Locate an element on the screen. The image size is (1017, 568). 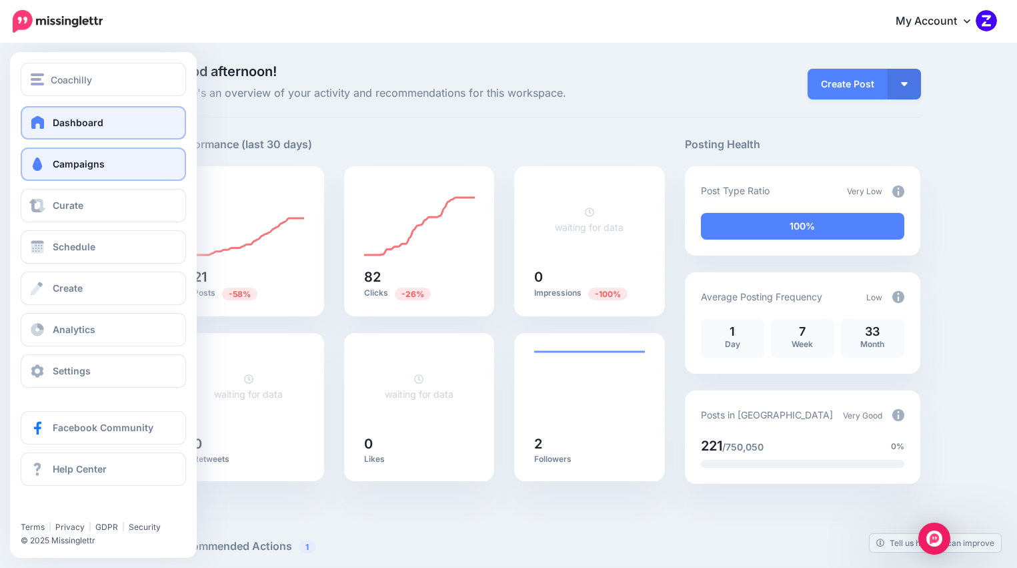
p: Impressions is located at coordinates (590, 293).